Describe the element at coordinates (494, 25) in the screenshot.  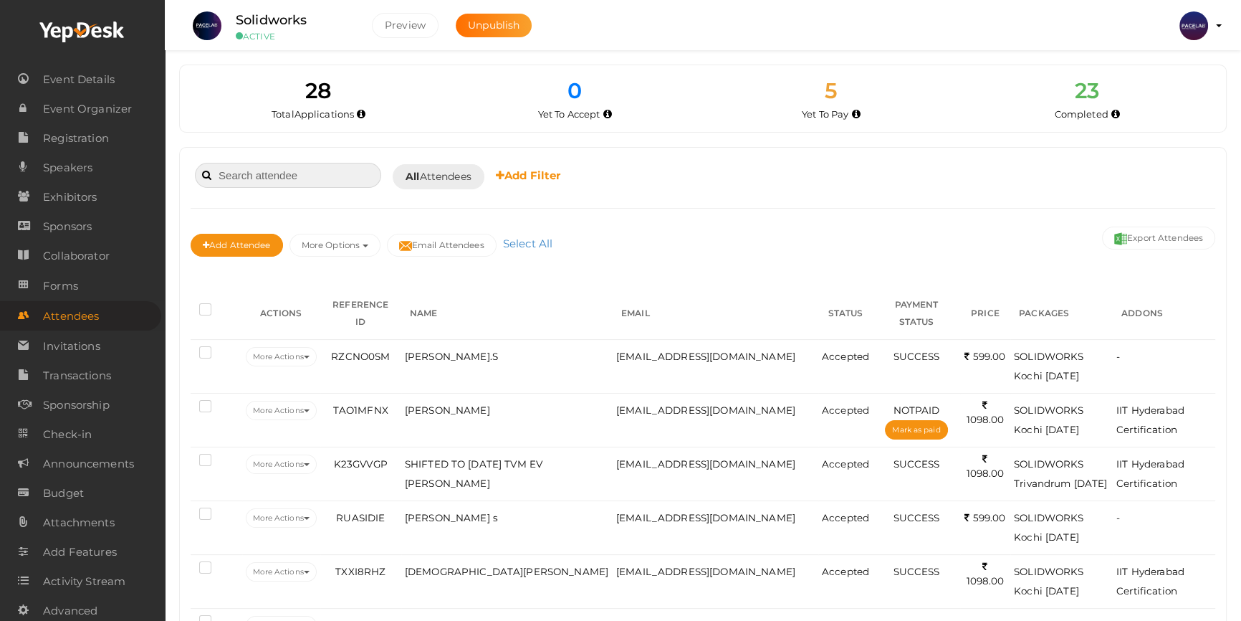
I see `span: Unpublish` at that location.